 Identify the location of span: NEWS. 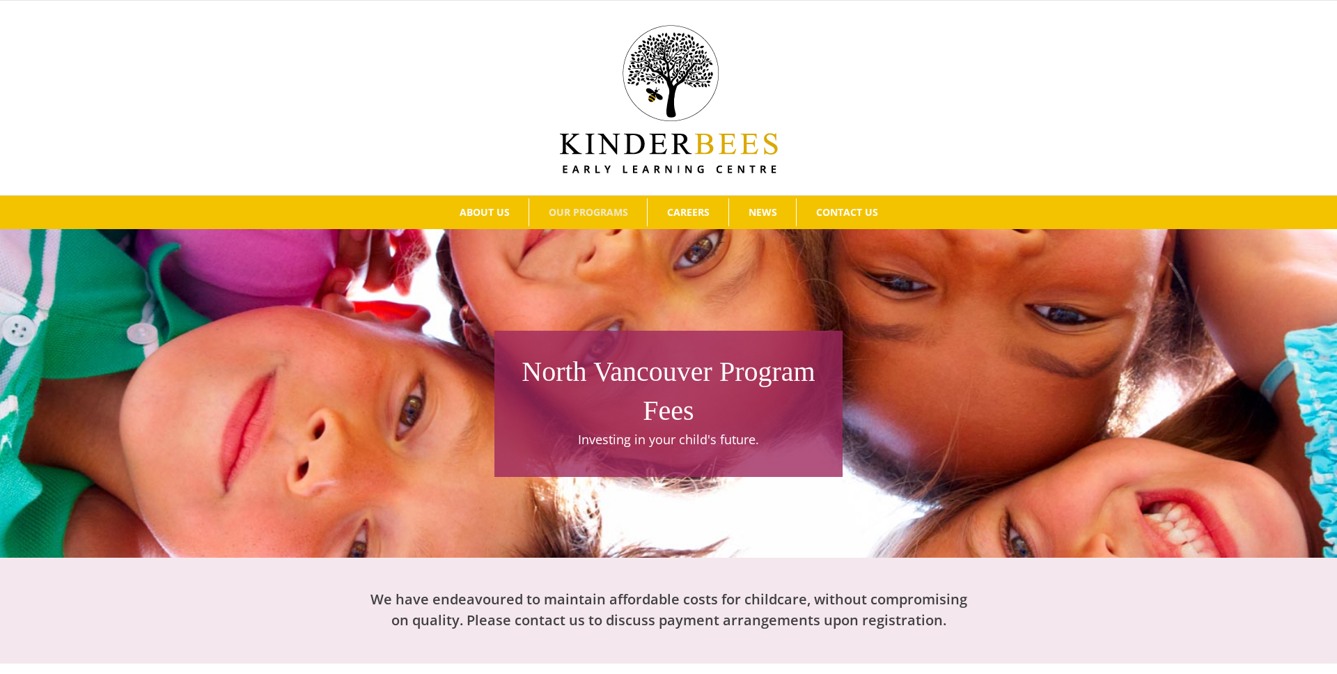
(763, 212).